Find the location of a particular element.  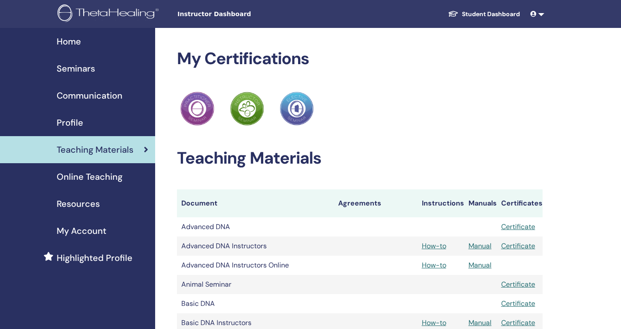

span: Instructor Dashboard is located at coordinates (243, 14).